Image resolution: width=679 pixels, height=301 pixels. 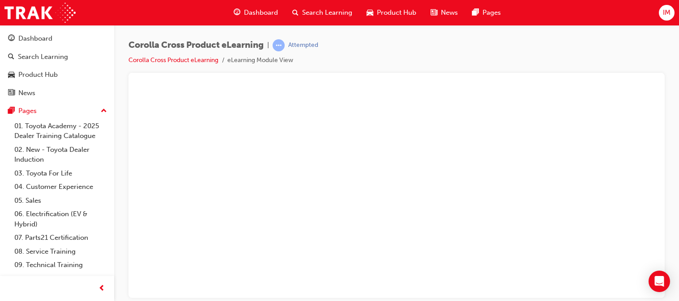 I want to click on span: Product Hub, so click(x=396, y=13).